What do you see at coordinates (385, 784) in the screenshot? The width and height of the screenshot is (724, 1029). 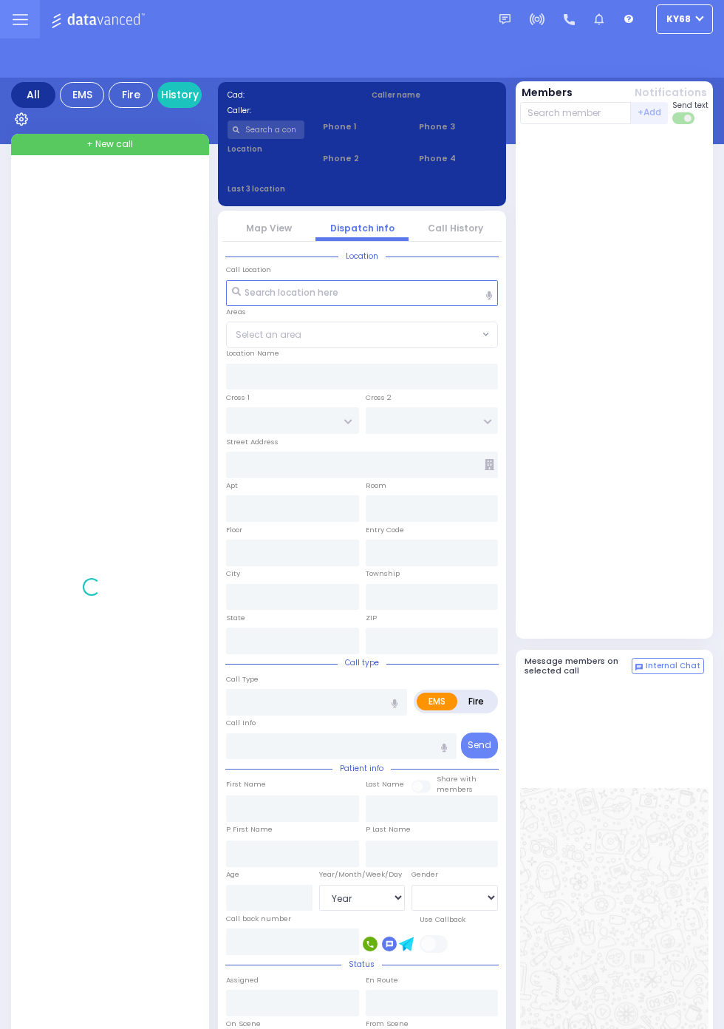 I see `label: Last Name` at bounding box center [385, 784].